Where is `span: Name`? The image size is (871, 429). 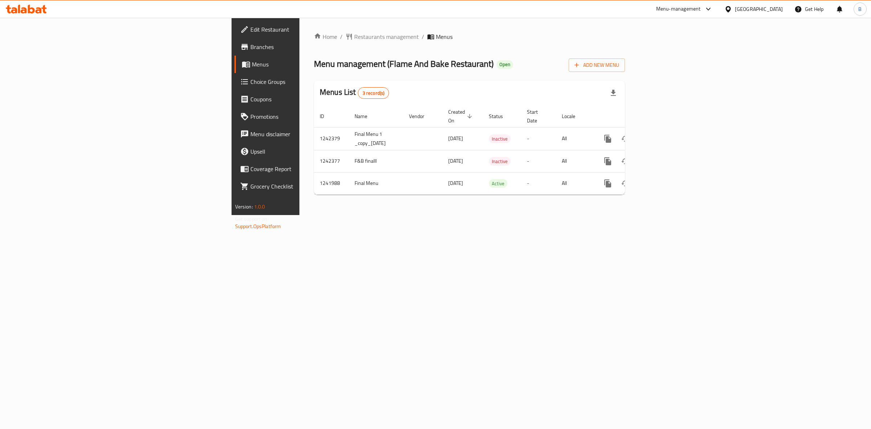 span: Name is located at coordinates (365, 116).